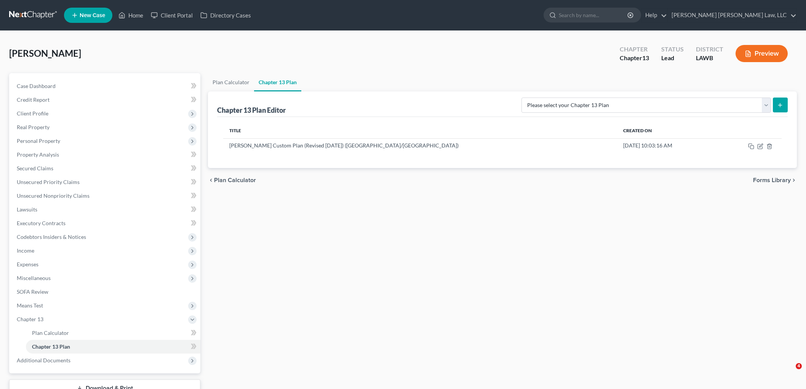 The height and width of the screenshot is (389, 806). What do you see at coordinates (43, 360) in the screenshot?
I see `span: Additional Documents` at bounding box center [43, 360].